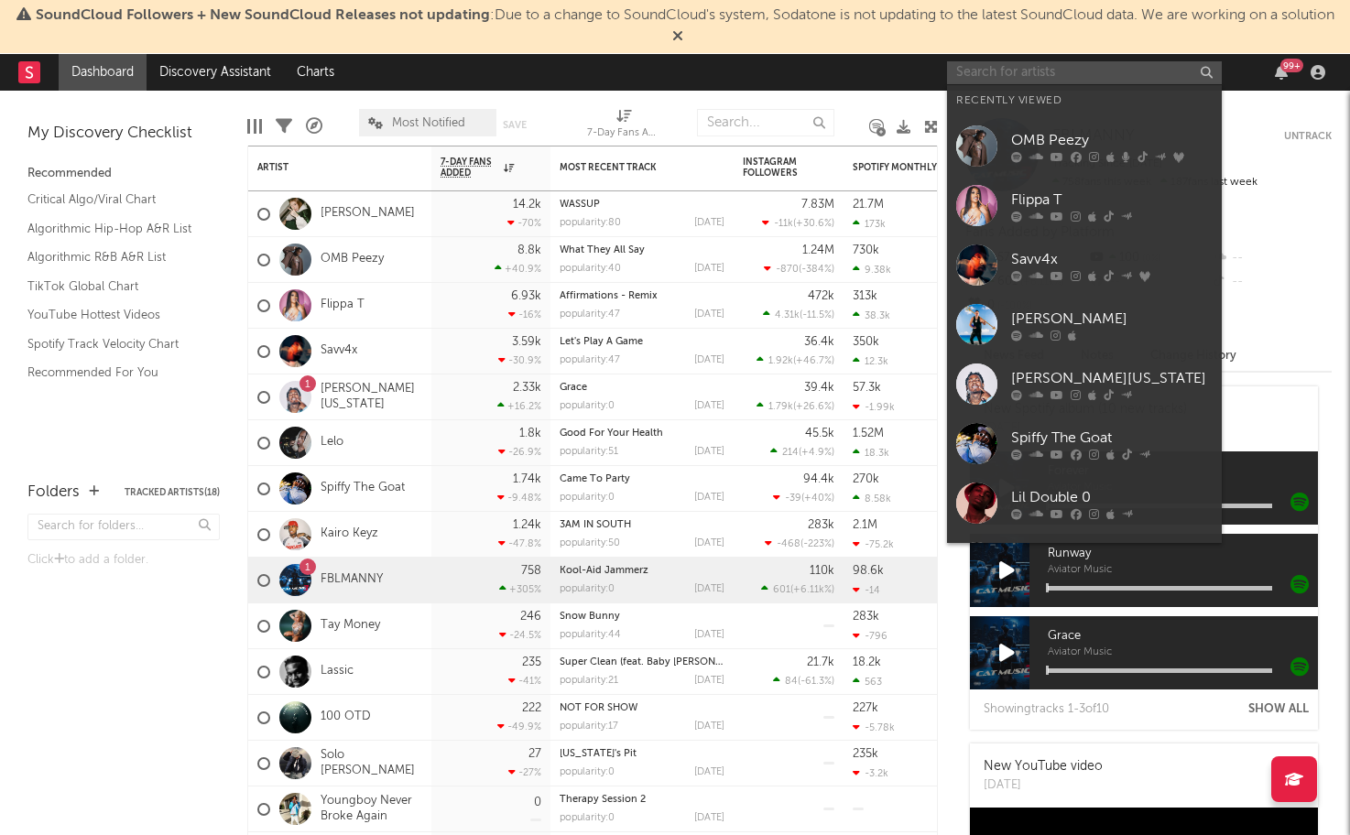 The image size is (1350, 835). Describe the element at coordinates (1084, 265) in the screenshot. I see `a: Savv4x` at that location.